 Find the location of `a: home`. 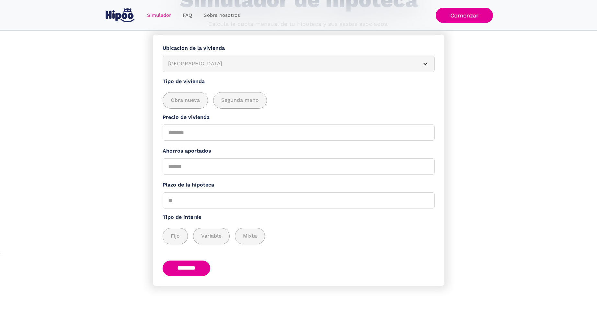

a: home is located at coordinates (120, 15).